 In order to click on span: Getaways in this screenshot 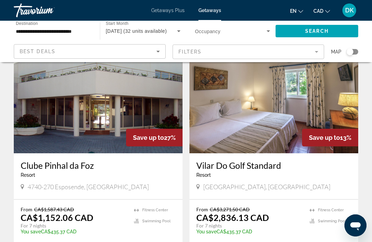, I will do `click(210, 10)`.